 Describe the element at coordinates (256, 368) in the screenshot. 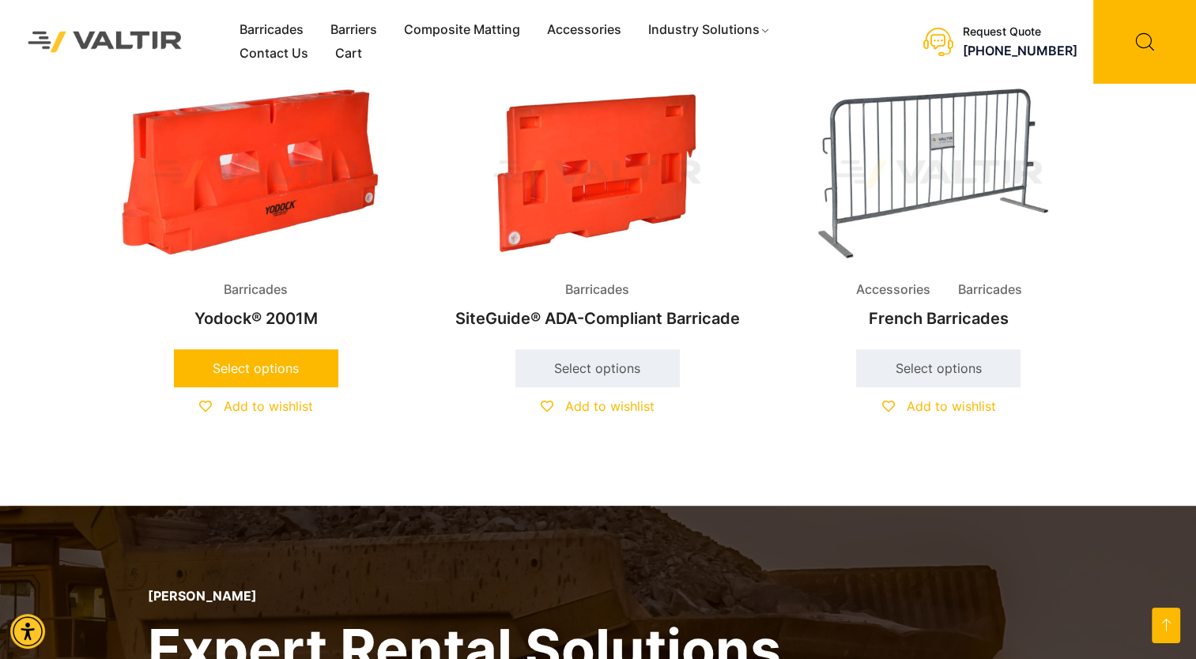

I see `a: Select options for “Yodock® 2001M”` at that location.